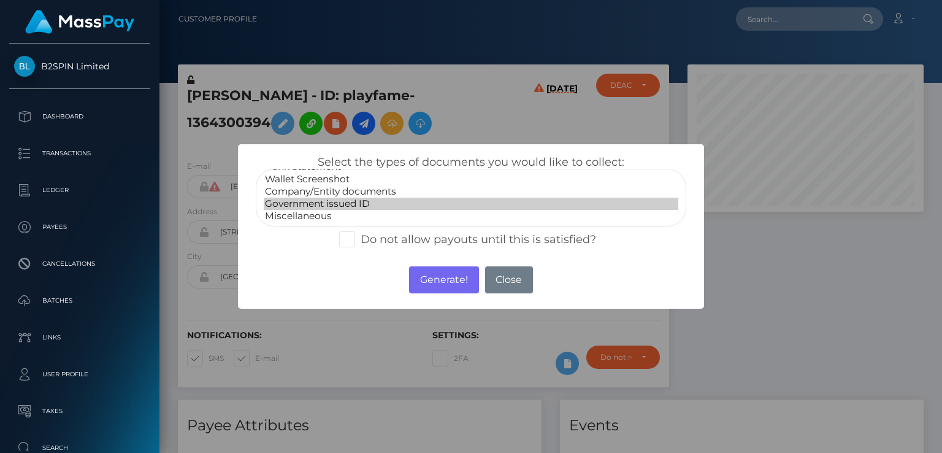 The height and width of the screenshot is (453, 942). What do you see at coordinates (467, 239) in the screenshot?
I see `label: Do not allow payouts until this is satisfied?` at bounding box center [467, 239].